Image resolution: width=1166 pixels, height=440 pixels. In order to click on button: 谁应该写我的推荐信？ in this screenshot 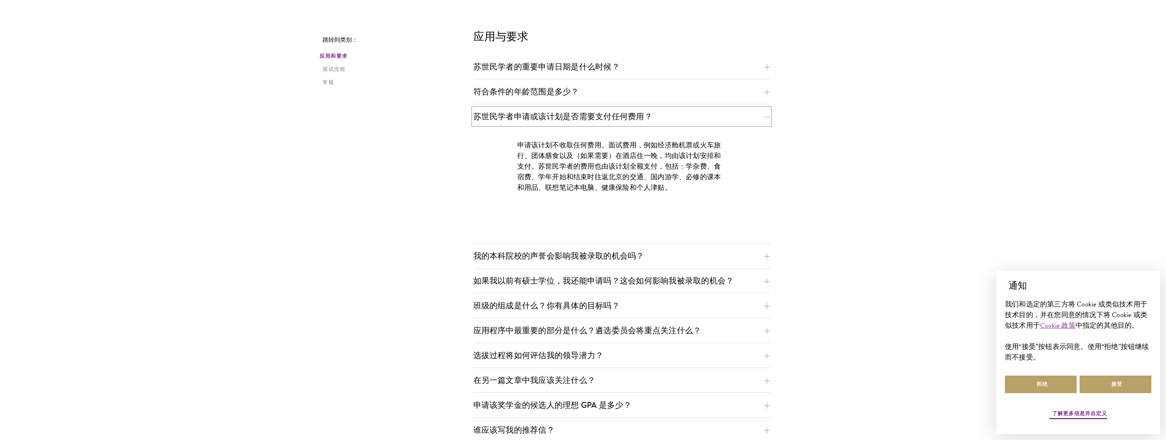, I will do `click(622, 430)`.